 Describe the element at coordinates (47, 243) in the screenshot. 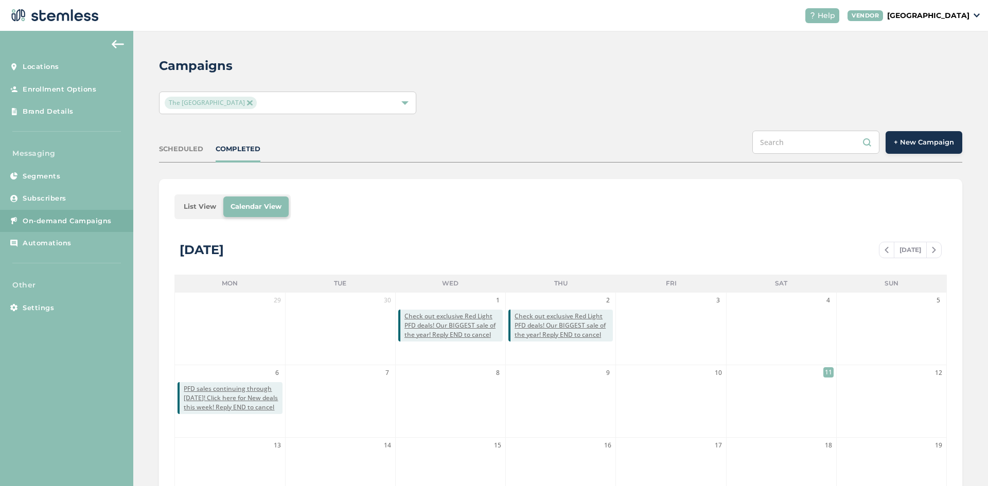

I see `span: Automations` at that location.